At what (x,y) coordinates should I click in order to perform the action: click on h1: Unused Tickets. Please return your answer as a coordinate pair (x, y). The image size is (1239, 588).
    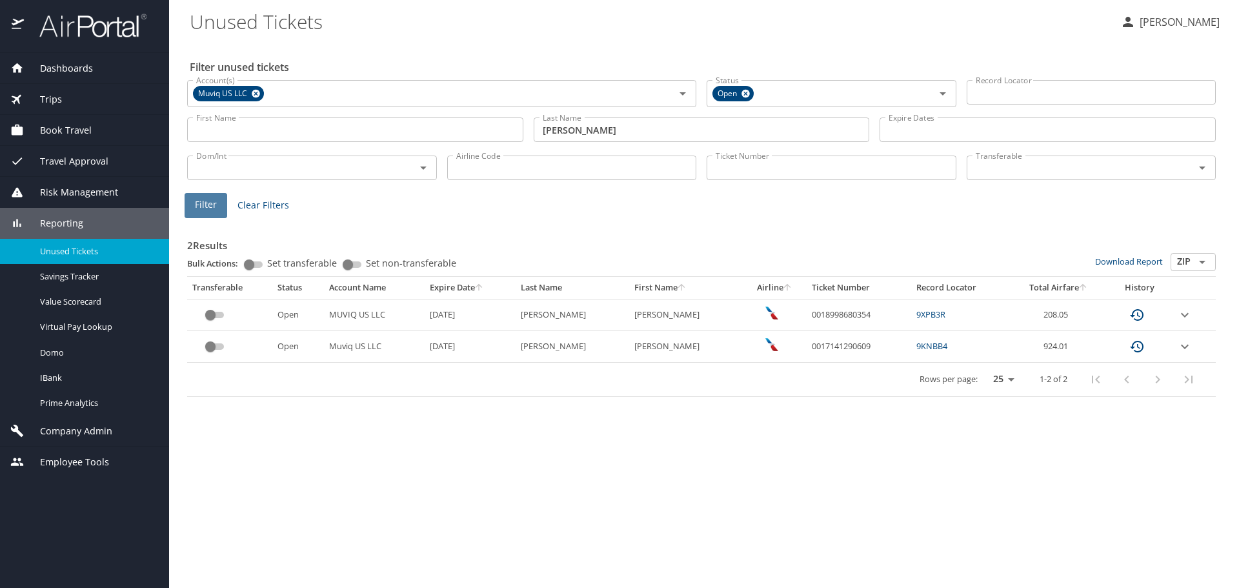
    Looking at the image, I should click on (650, 21).